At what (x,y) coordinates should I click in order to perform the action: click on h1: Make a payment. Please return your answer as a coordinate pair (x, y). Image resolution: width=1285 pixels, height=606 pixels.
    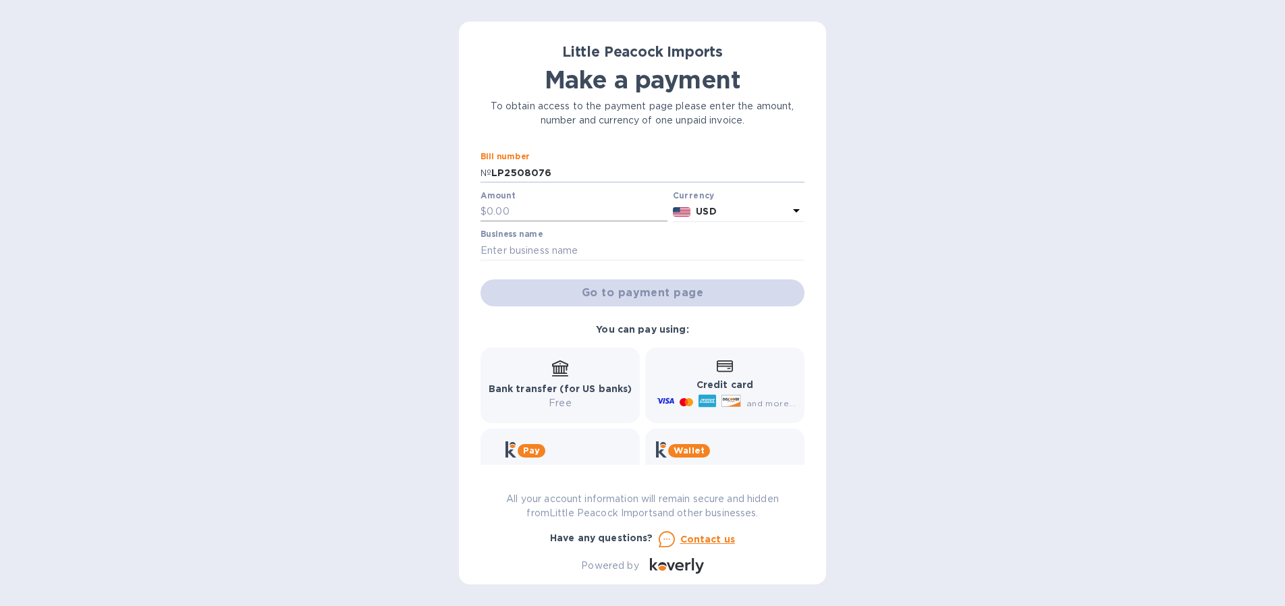
    Looking at the image, I should click on (643, 80).